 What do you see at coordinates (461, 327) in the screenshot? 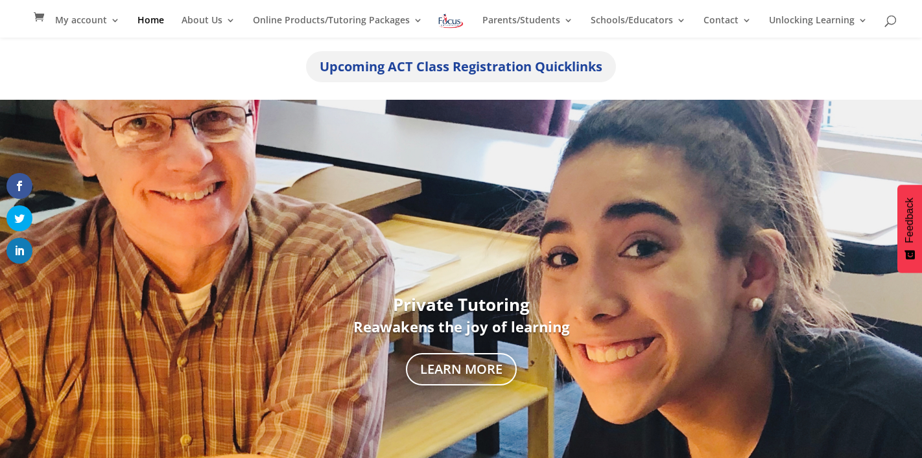
I see `b: Reawakens the joy of learning` at bounding box center [461, 327].